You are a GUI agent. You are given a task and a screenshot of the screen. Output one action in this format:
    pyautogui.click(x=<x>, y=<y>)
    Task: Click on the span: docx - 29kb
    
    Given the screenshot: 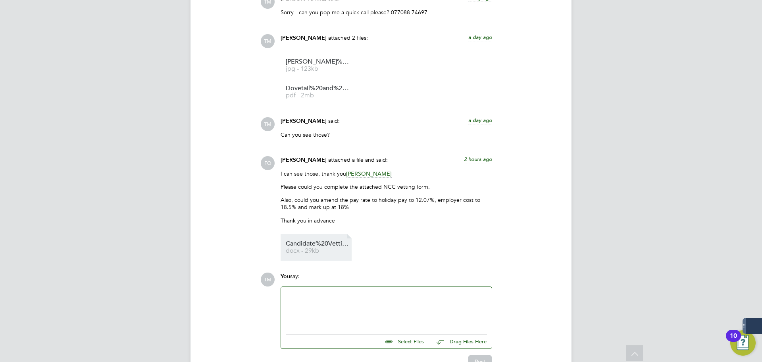 What is the action you would take?
    pyautogui.click(x=318, y=251)
    